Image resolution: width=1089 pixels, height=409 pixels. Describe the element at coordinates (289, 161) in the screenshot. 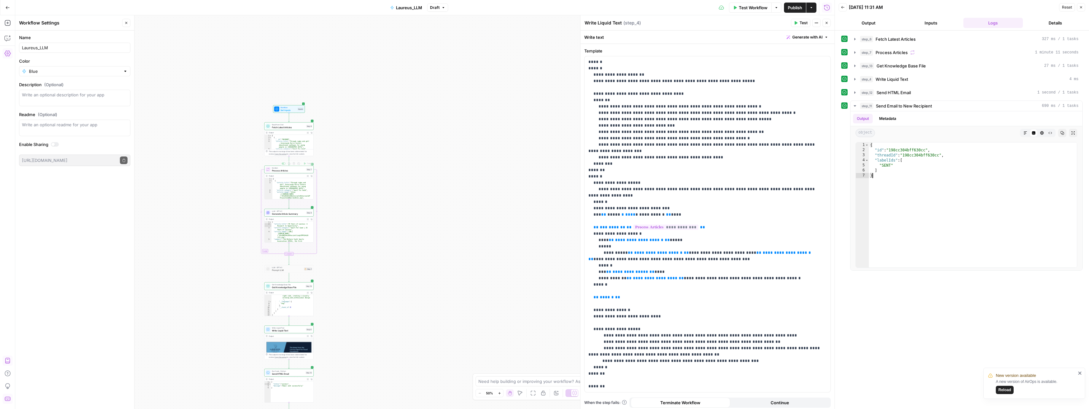

I see `g: Edge from step_6 to step_7` at that location.